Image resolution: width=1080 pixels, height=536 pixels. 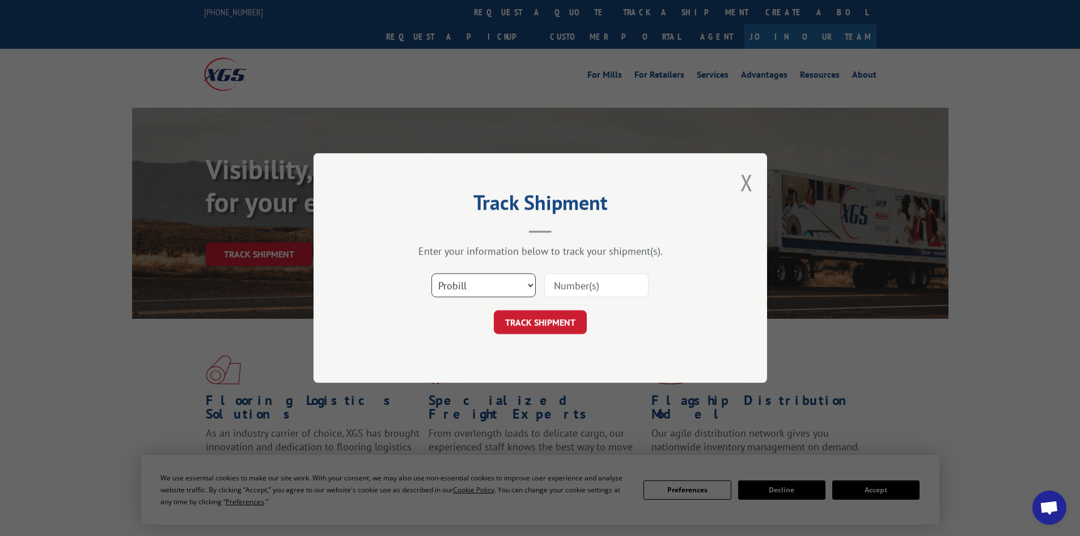 I want to click on button: TRACK SHIPMENT, so click(x=540, y=322).